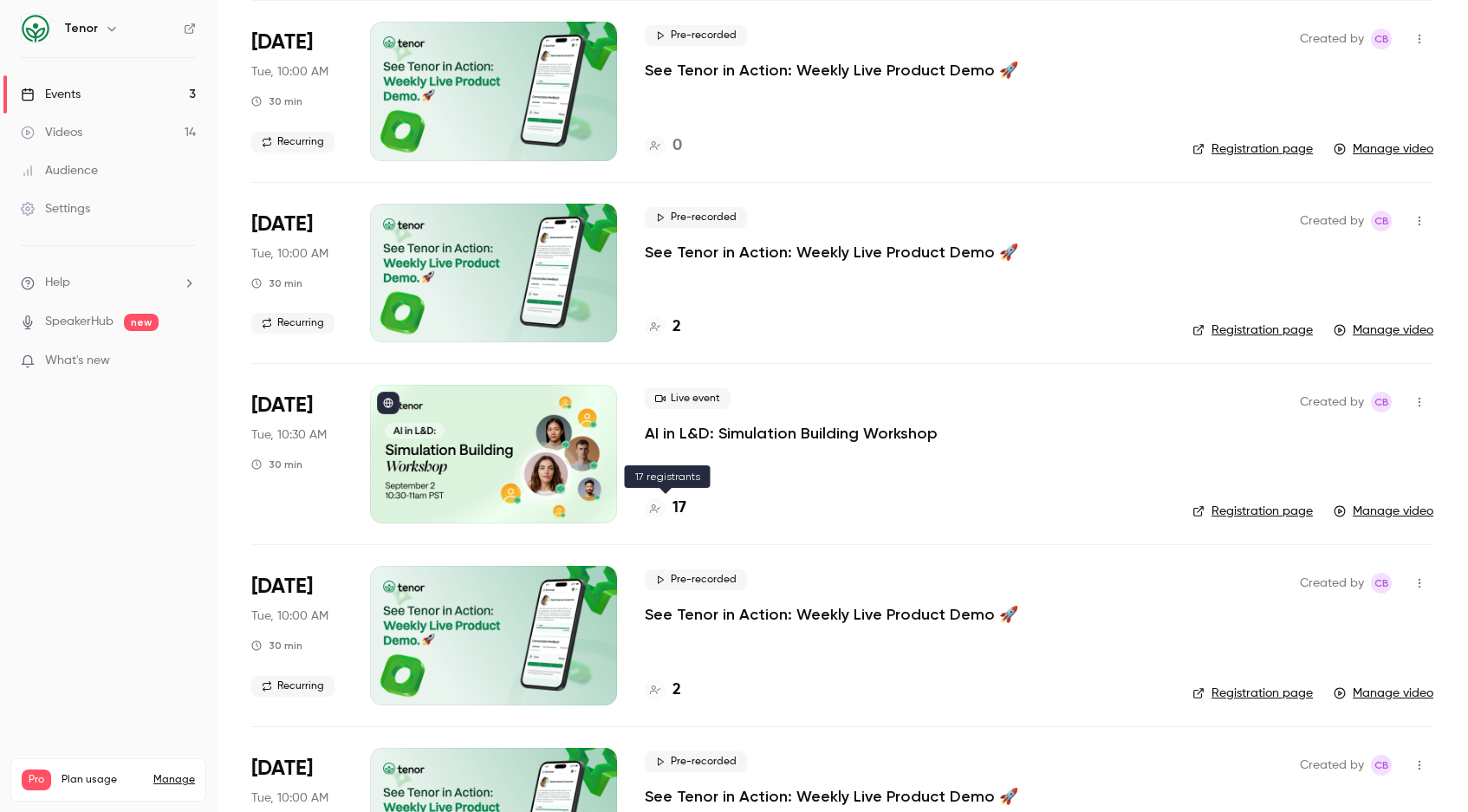  What do you see at coordinates (51, 132) in the screenshot?
I see `div: Videos` at bounding box center [51, 132].